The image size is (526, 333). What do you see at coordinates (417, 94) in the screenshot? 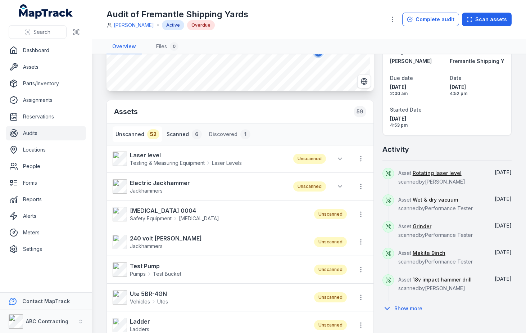
I see `span: 2:00 am` at bounding box center [417, 94].